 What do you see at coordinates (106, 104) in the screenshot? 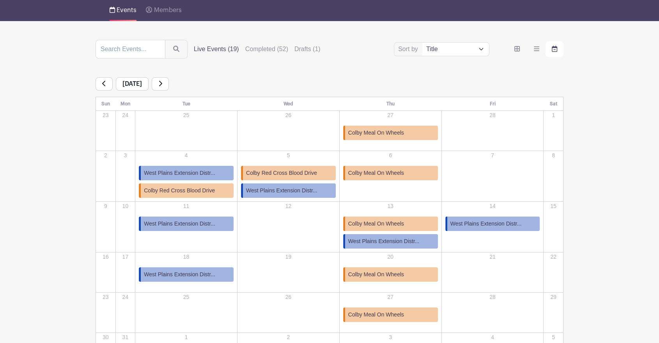
I see `th: Sun` at bounding box center [106, 104].